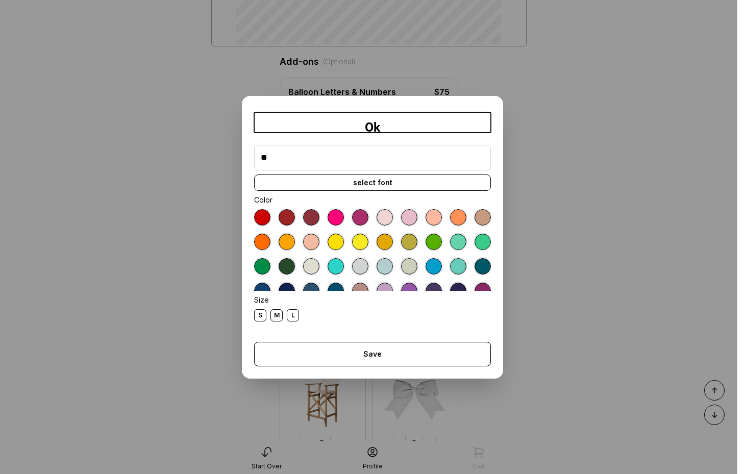  I want to click on div: select font, so click(372, 183).